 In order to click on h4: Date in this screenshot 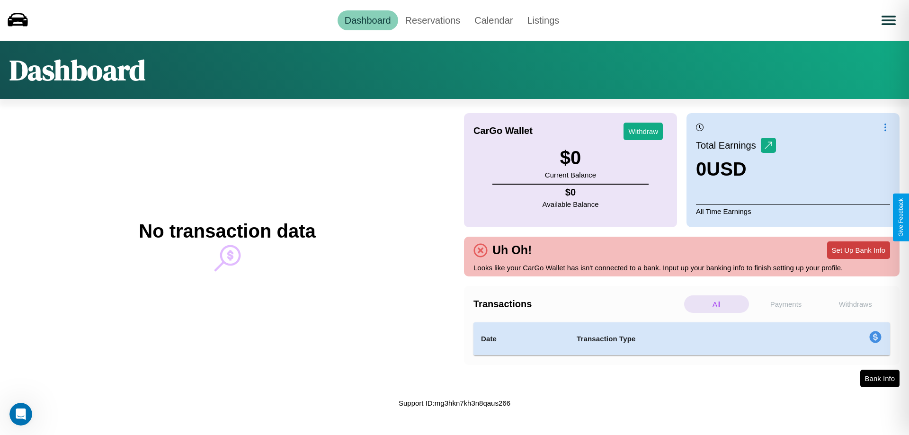, I will do `click(521, 339)`.